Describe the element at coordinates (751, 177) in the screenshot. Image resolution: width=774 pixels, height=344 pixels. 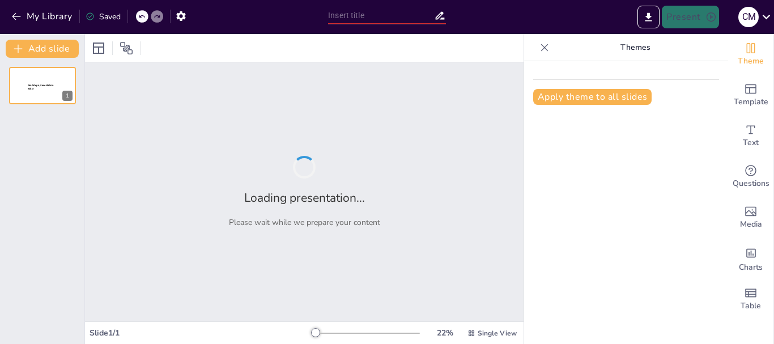
I see `div: Get real-time input from your audience` at that location.